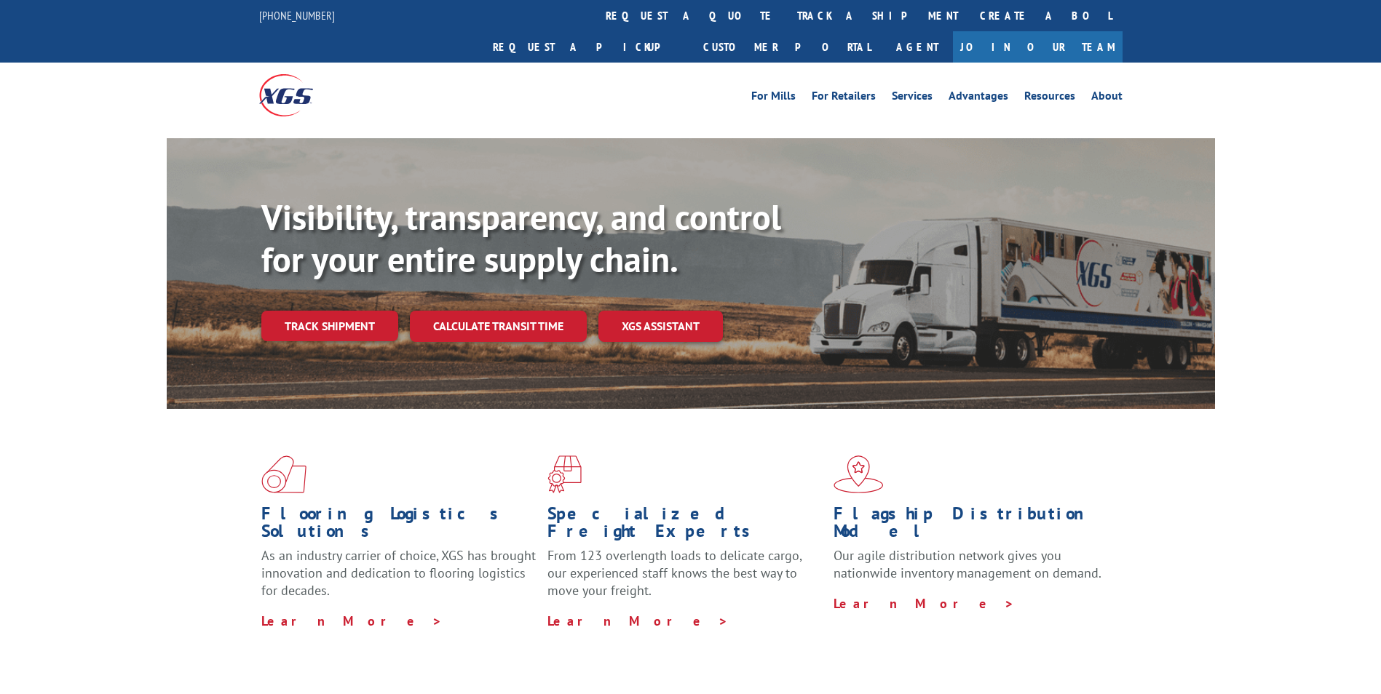 This screenshot has height=694, width=1381. I want to click on b: Visibility, transparency, and control for your entire supply chain., so click(521, 238).